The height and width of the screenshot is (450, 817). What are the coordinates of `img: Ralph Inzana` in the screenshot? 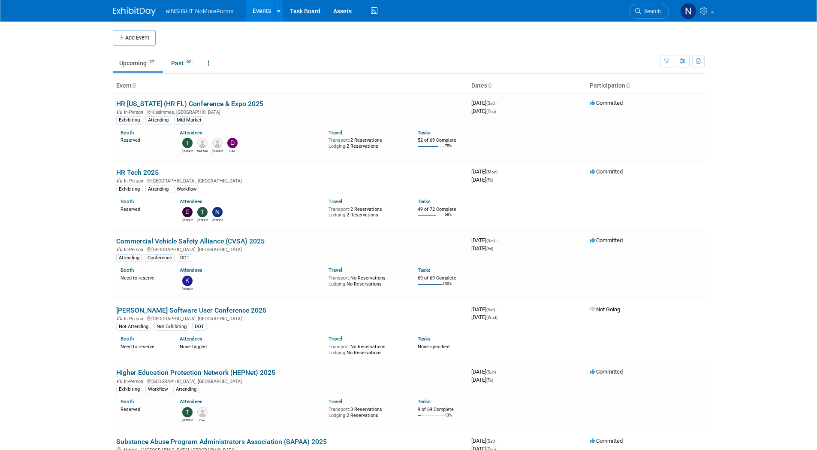 It's located at (218, 143).